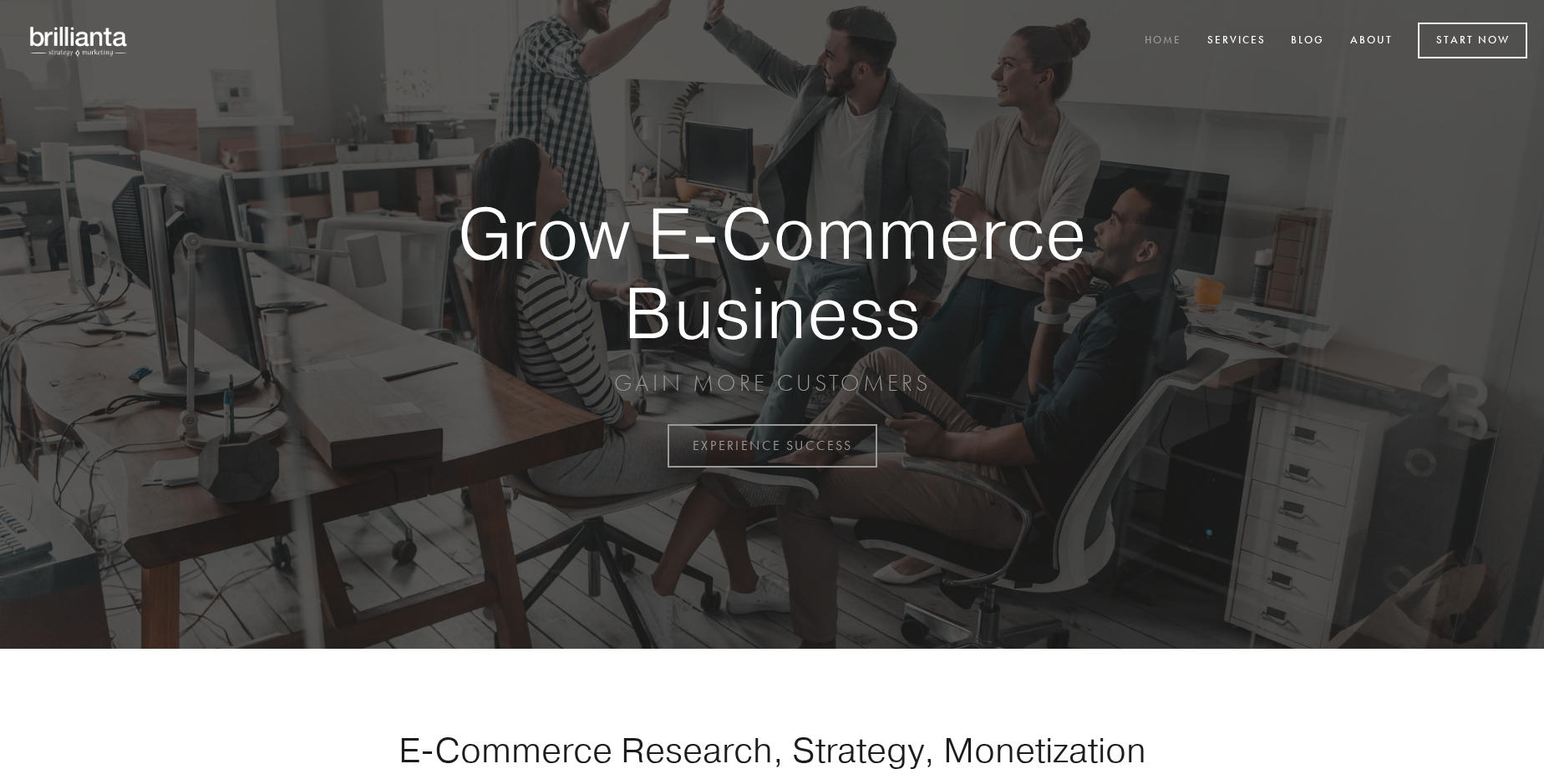 This screenshot has height=784, width=1544. I want to click on img: brillianta - research, strategy, marketing, so click(79, 41).